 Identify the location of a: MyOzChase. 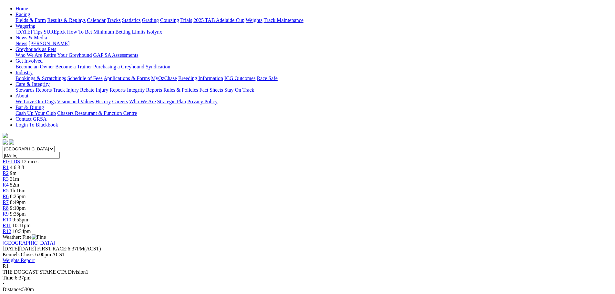
(164, 78).